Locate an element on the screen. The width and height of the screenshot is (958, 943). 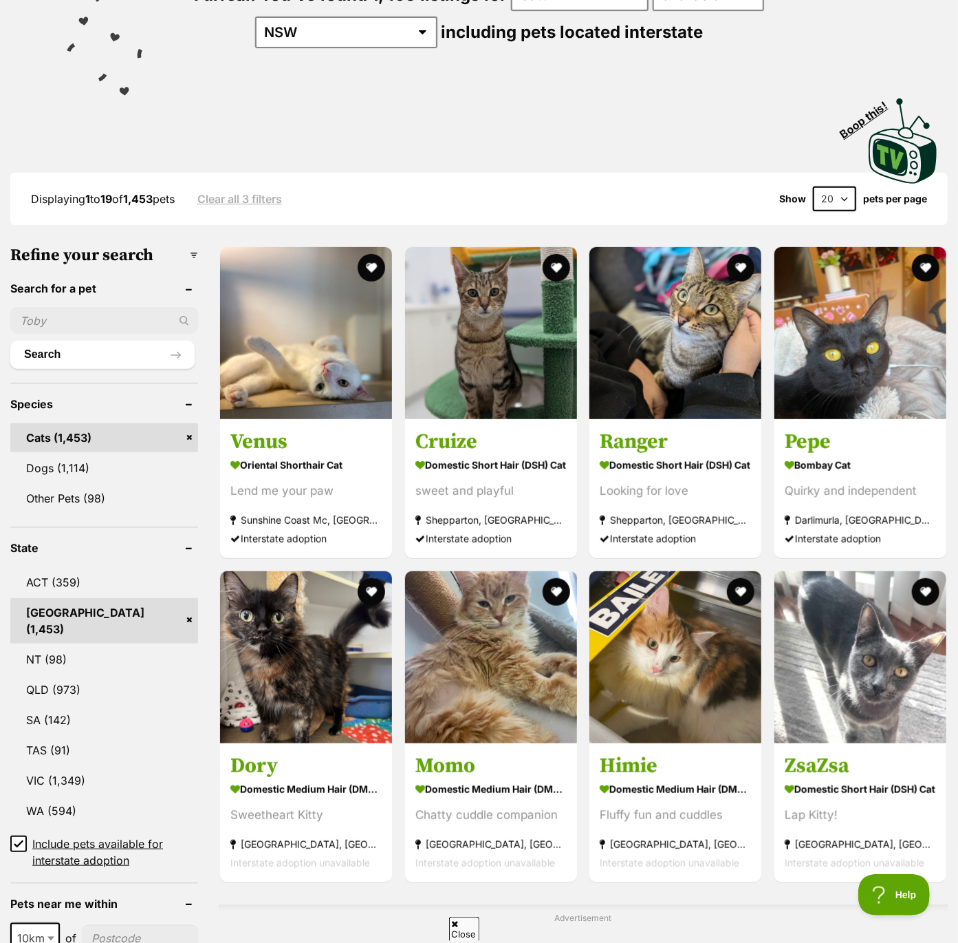
header: Search for a pet is located at coordinates (104, 288).